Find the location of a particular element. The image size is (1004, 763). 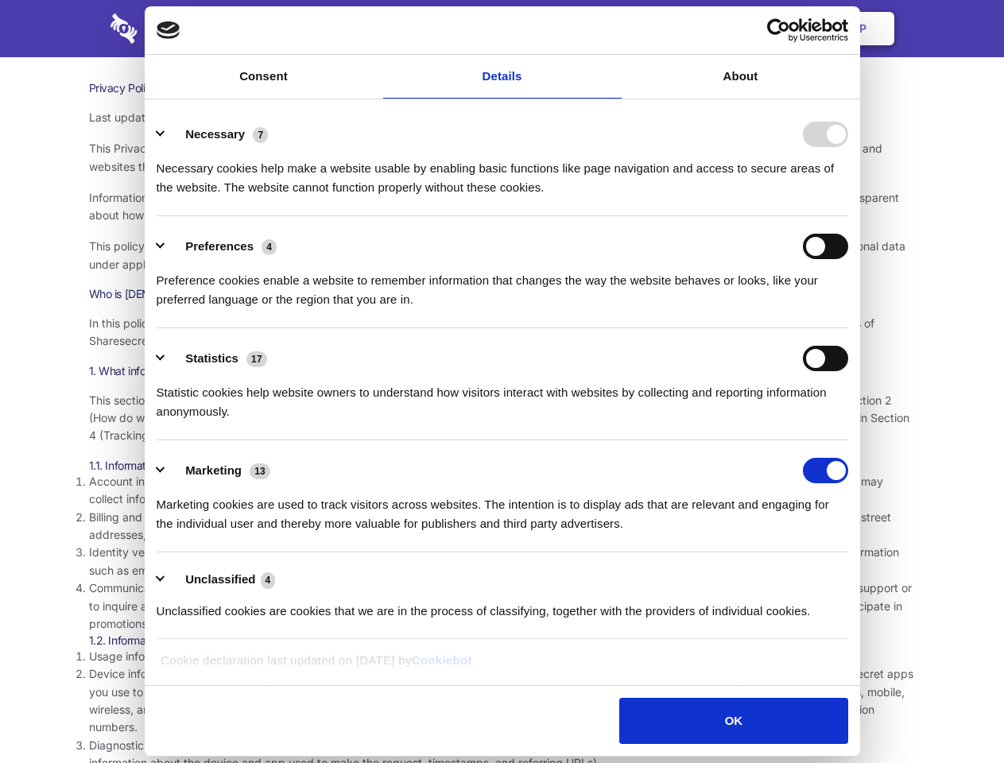

span: Communications and submissions. You may choose to provide us with information when you communicat... is located at coordinates (500, 606).